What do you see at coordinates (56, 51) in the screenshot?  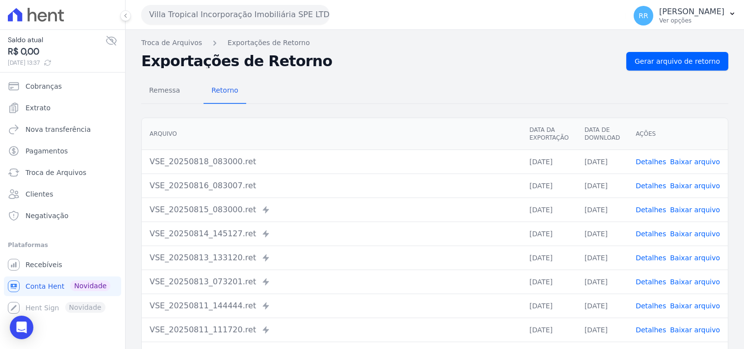 I see `span: R$ 0,00` at bounding box center [56, 51].